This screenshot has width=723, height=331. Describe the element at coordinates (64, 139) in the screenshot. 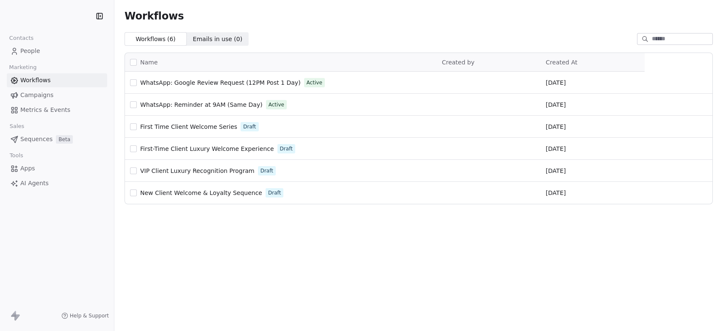

I see `span: Beta` at that location.